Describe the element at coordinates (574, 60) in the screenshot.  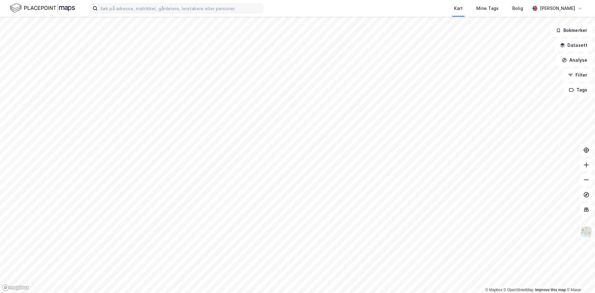
I see `button: Analyse` at that location.